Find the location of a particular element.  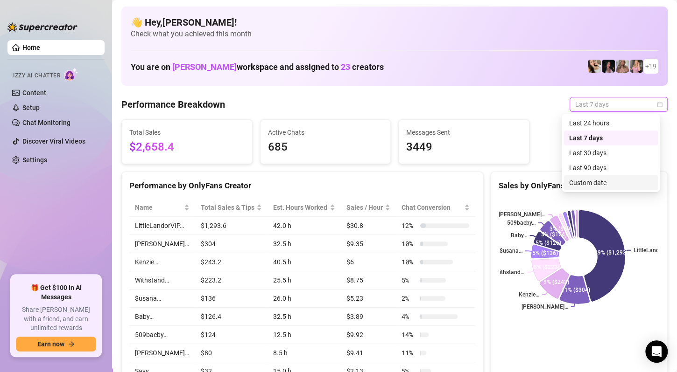

div: Last 7 days is located at coordinates (610, 138).